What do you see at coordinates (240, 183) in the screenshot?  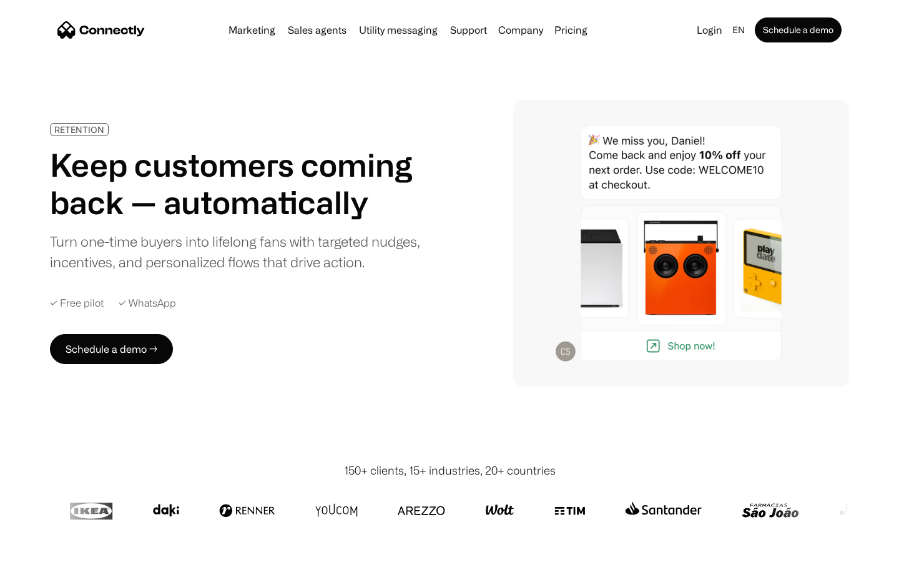 I see `h1: Keep customers coming back — automatically` at bounding box center [240, 183].